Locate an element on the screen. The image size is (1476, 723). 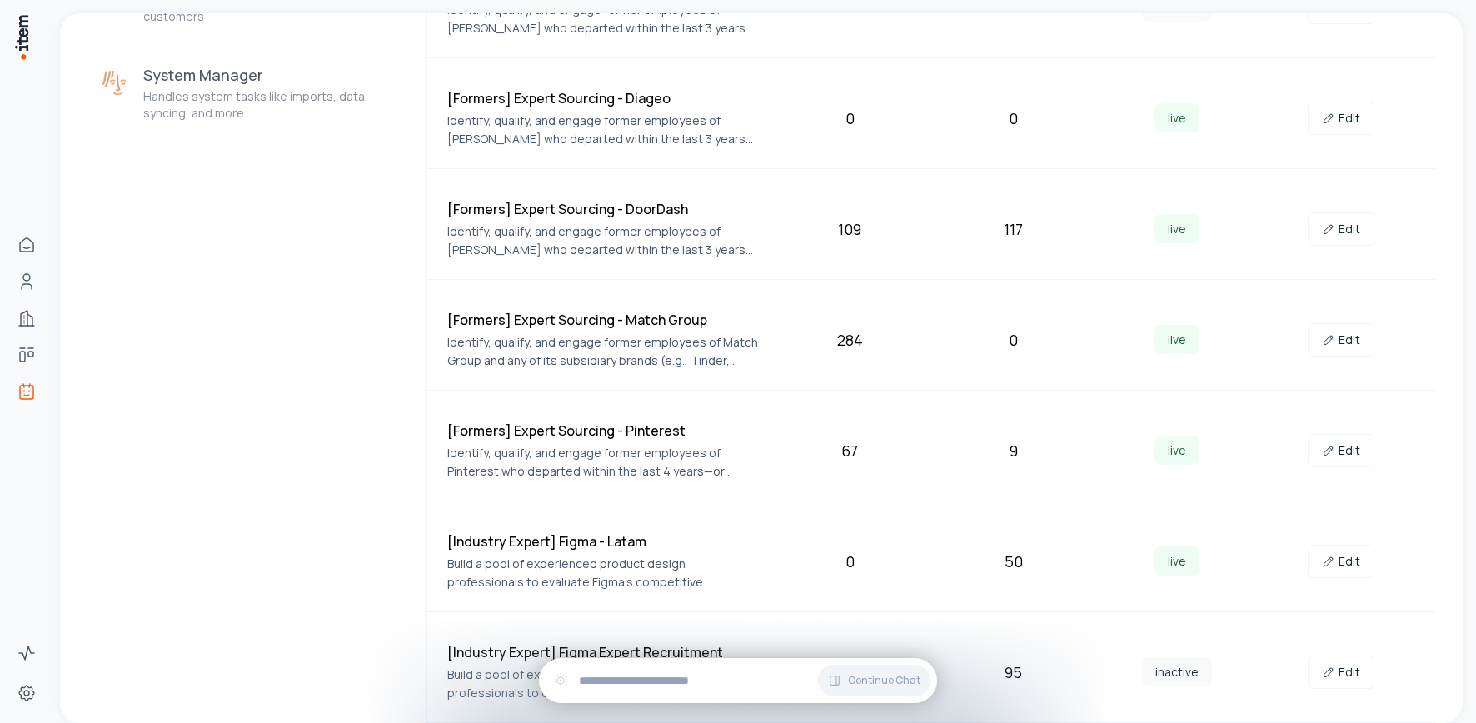
a: Settings is located at coordinates (27, 693).